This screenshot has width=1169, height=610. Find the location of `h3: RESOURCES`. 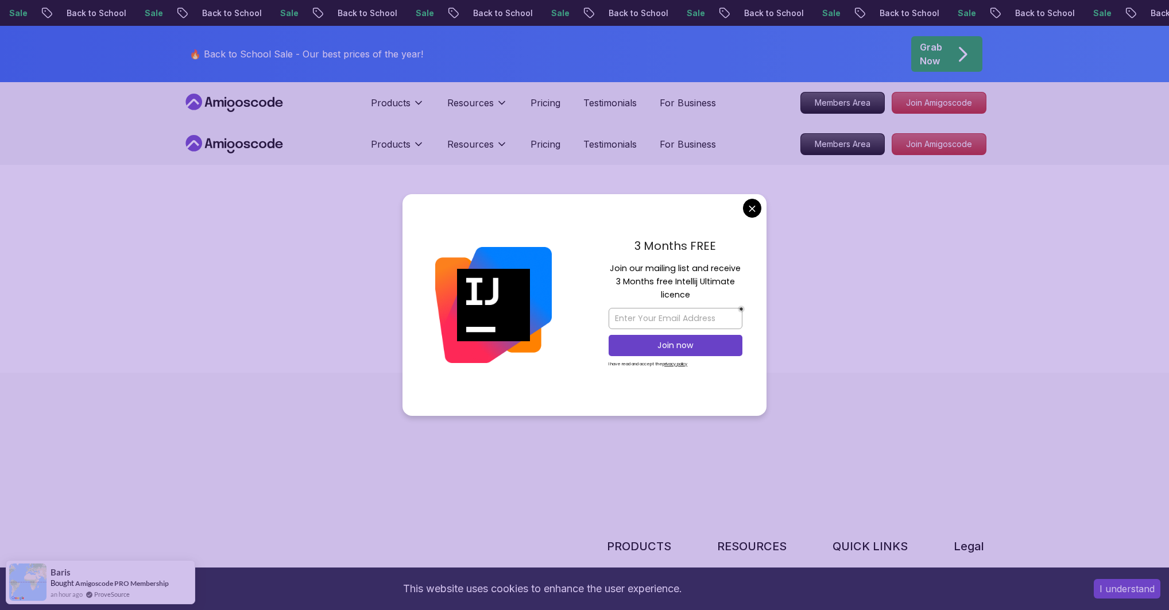

h3: RESOURCES is located at coordinates (752, 546).